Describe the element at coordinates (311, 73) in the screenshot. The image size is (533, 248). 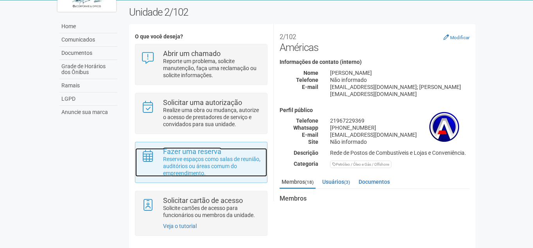
I see `strong: Nome` at that location.